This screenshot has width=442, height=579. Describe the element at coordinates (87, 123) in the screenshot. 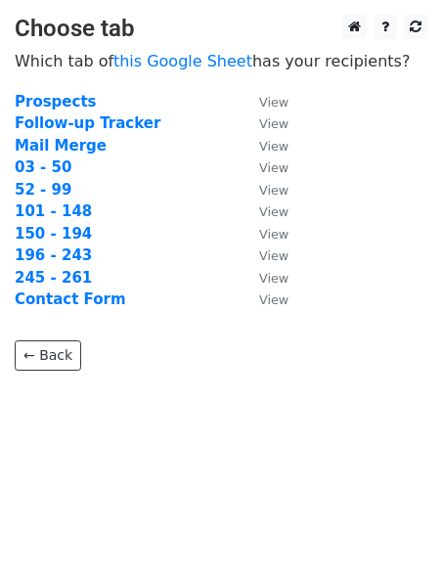

I see `strong: Follow-up Tracker` at that location.